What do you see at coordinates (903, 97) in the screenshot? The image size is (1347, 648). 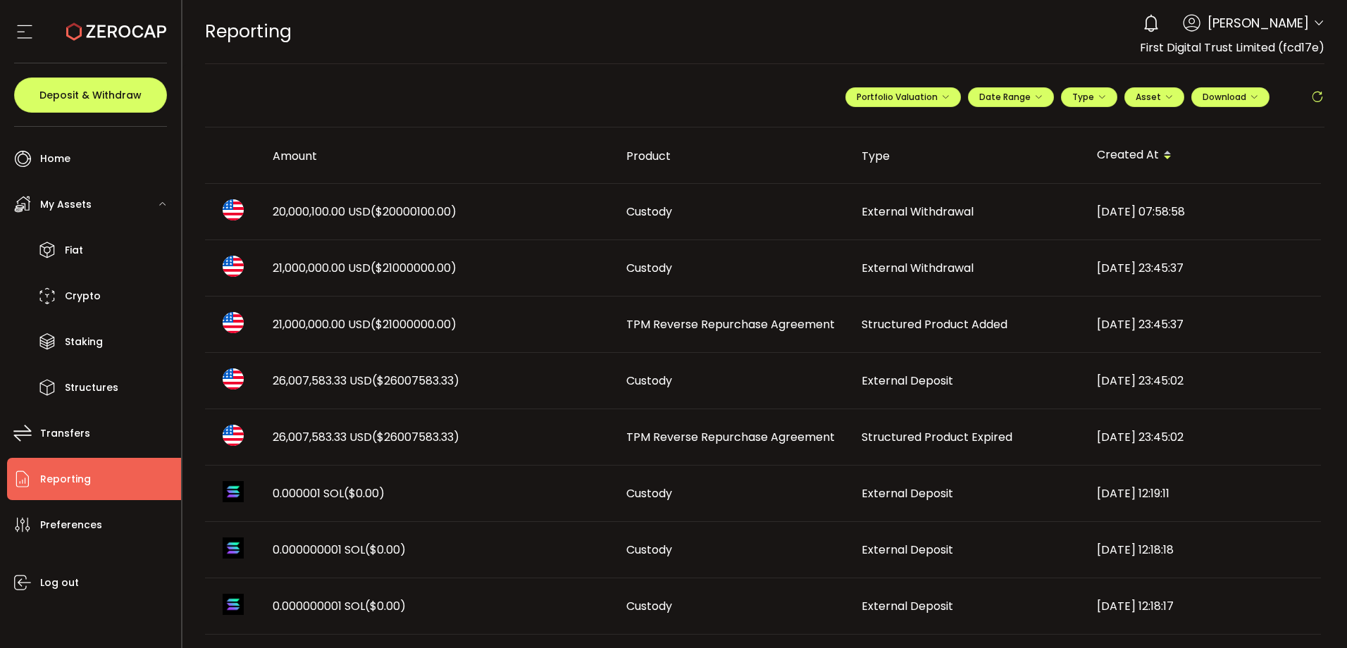 I see `span: Portfolio Valuation` at bounding box center [903, 97].